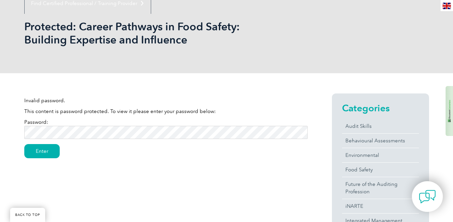  What do you see at coordinates (42, 151) in the screenshot?
I see `input: Enter` at bounding box center [42, 151].